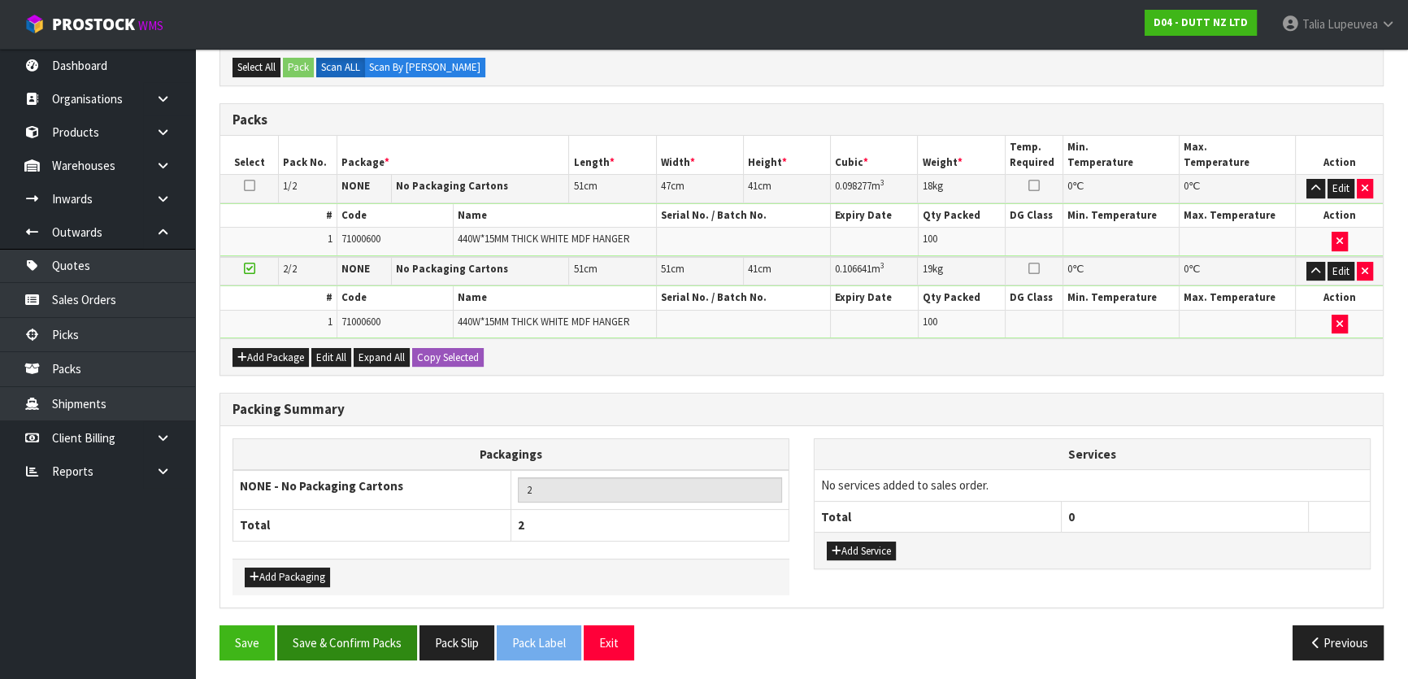  What do you see at coordinates (341, 67) in the screenshot?
I see `label: Scan ALL` at bounding box center [341, 67].